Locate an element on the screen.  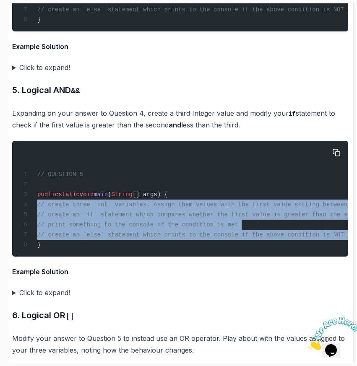
h3: 6. Logical OR is located at coordinates (180, 316).